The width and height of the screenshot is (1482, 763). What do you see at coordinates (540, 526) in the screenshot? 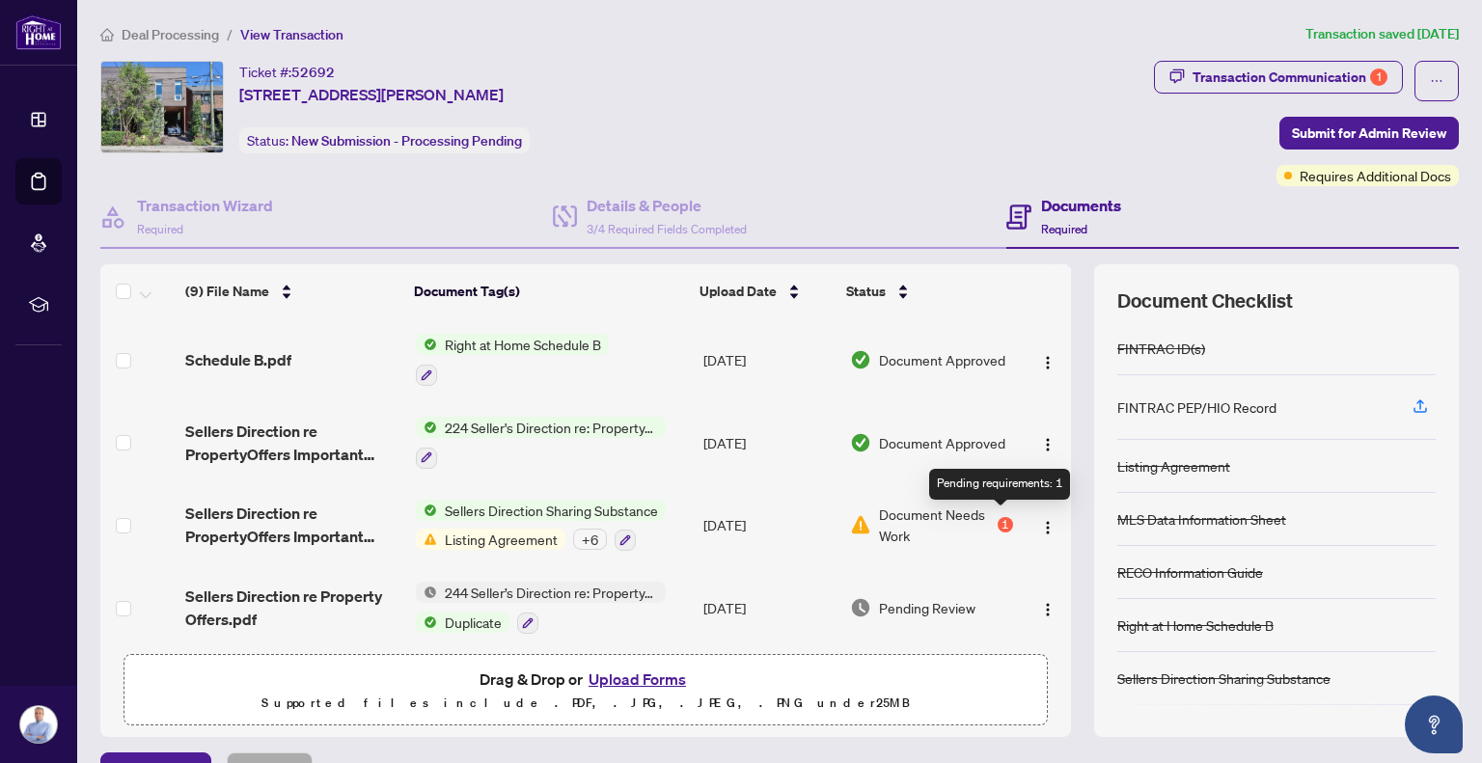
I see `button: Status IconSellers Direction Sharing SubstanceStatus IconListing Agreement+6` at bounding box center [540, 526].